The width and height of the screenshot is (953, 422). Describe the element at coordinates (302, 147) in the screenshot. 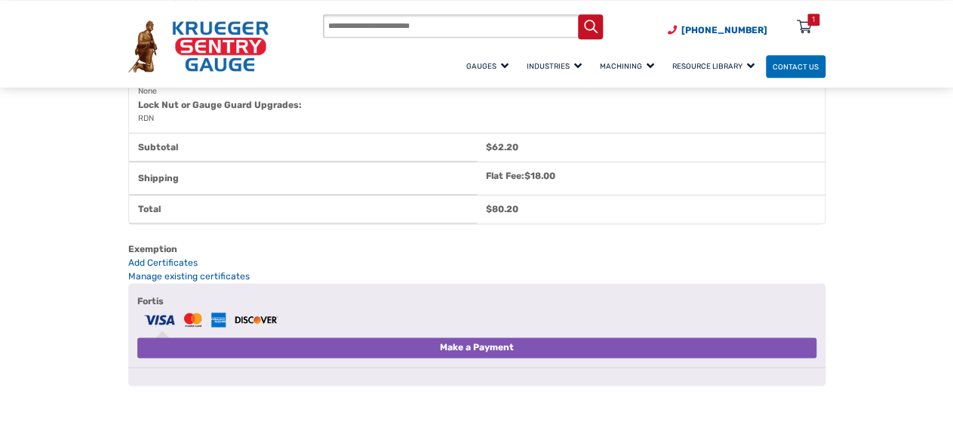

I see `th: Subtotal` at that location.